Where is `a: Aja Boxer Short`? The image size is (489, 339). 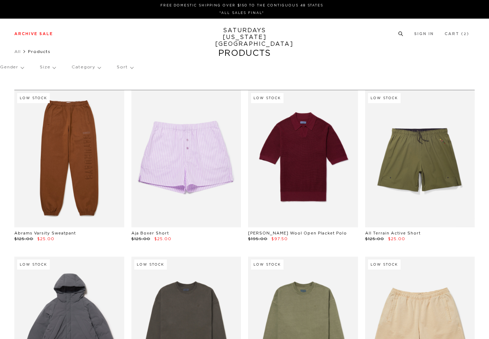
a: Aja Boxer Short is located at coordinates (150, 233).